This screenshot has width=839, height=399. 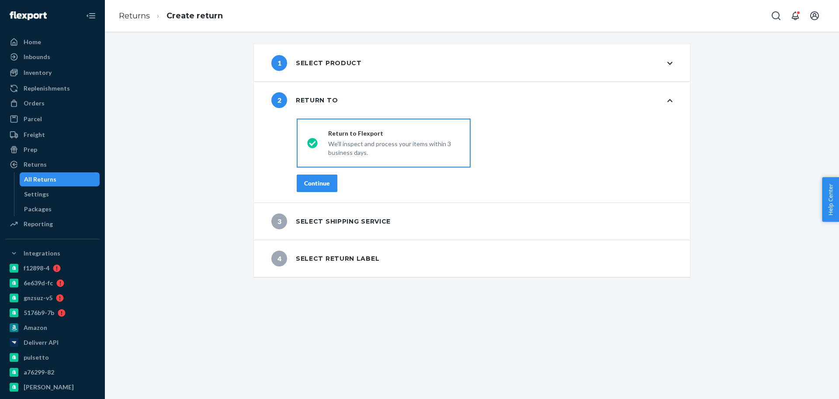 I want to click on div: a76299-82, so click(x=39, y=372).